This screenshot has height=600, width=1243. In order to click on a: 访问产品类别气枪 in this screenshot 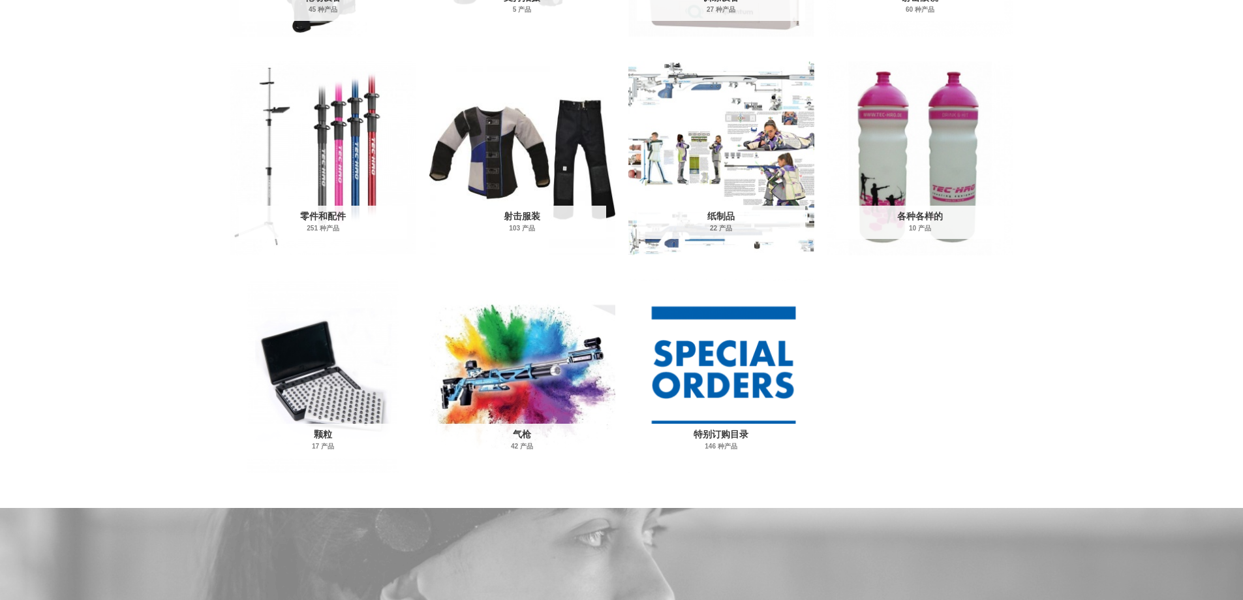, I will do `click(522, 376)`.